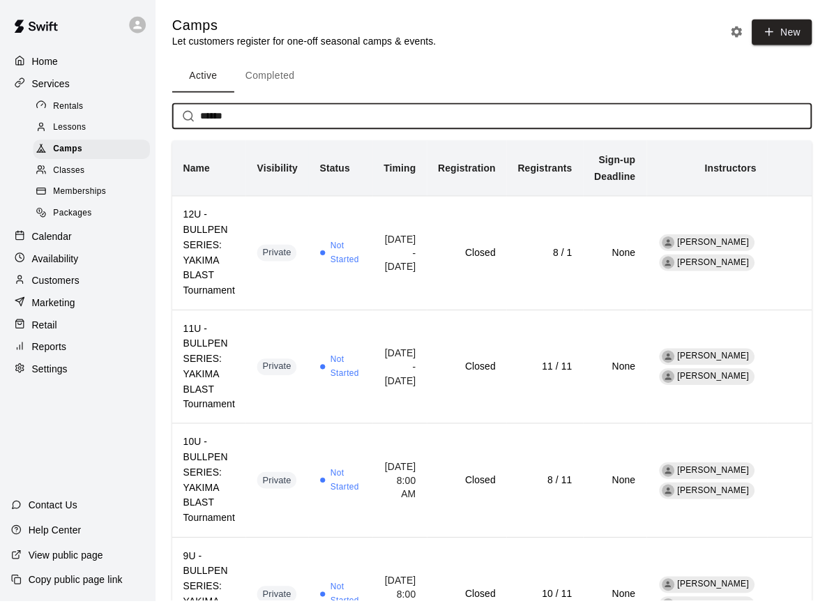 The image size is (834, 606). I want to click on a: Rentals, so click(95, 107).